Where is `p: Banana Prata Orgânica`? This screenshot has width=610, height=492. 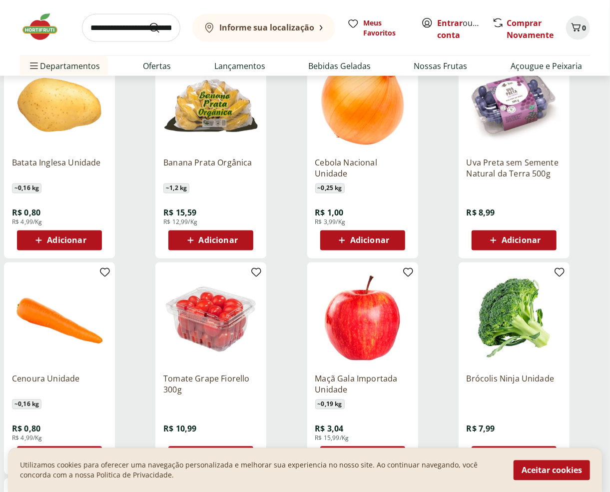 p: Banana Prata Orgânica is located at coordinates (211, 168).